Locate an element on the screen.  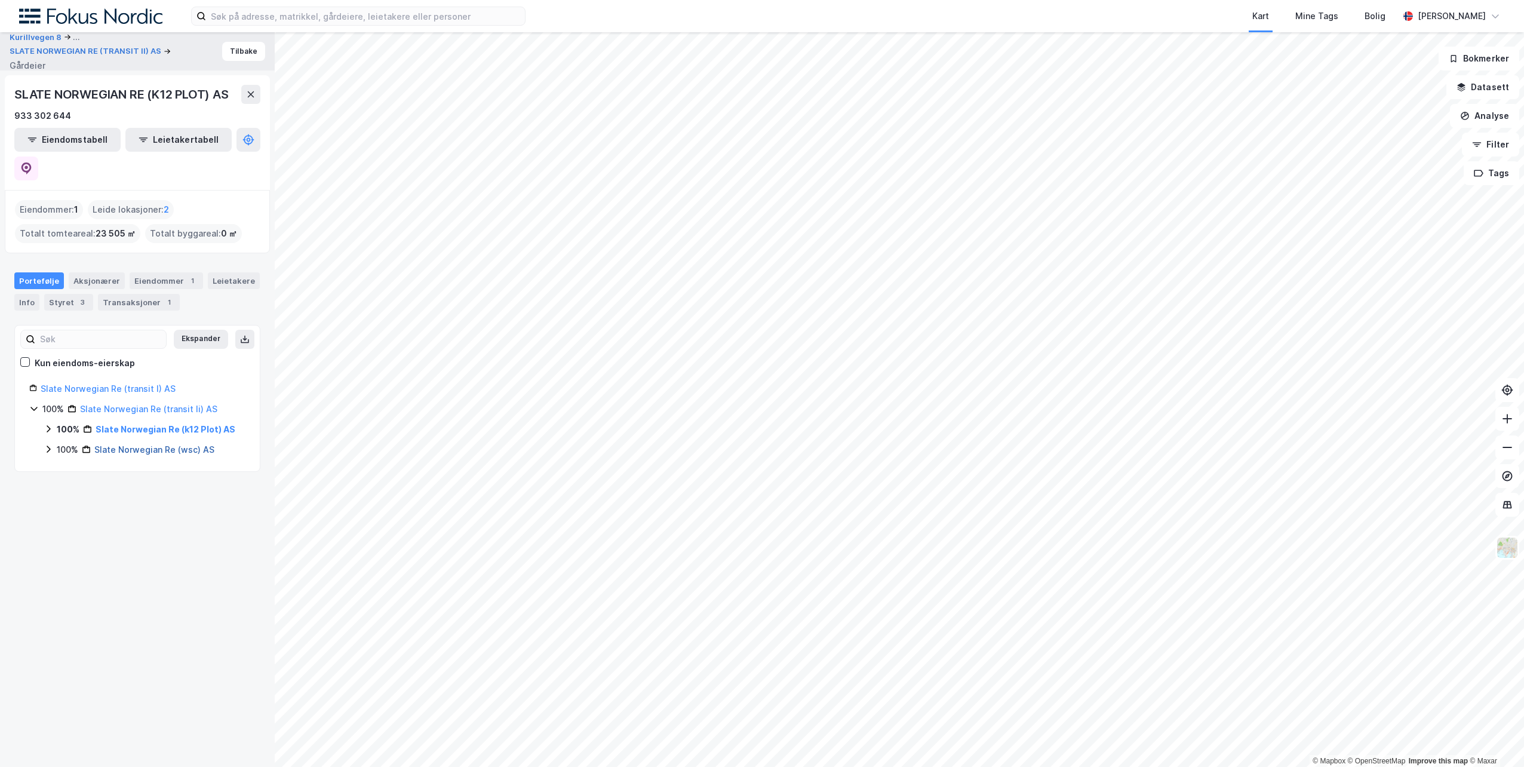
div: Kontrollprogram for chat is located at coordinates (1494, 738).